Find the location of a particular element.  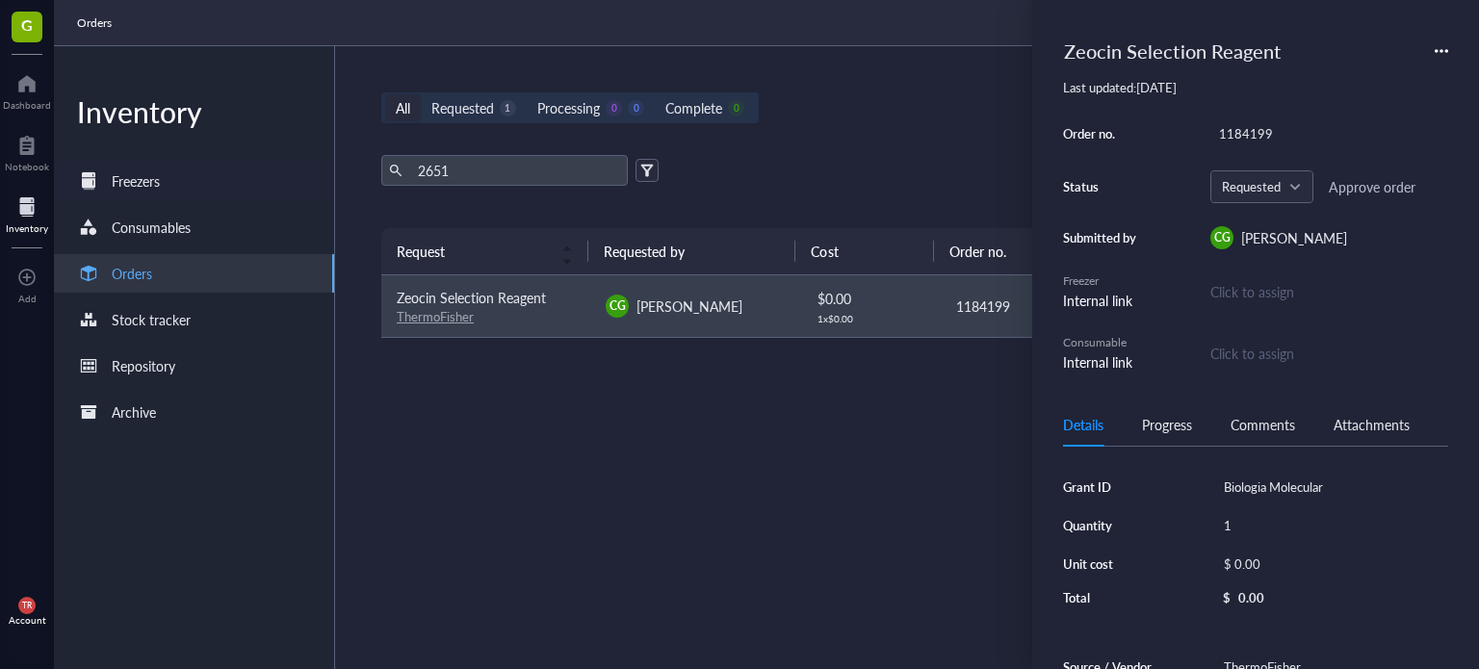

span: Request is located at coordinates (473, 251).